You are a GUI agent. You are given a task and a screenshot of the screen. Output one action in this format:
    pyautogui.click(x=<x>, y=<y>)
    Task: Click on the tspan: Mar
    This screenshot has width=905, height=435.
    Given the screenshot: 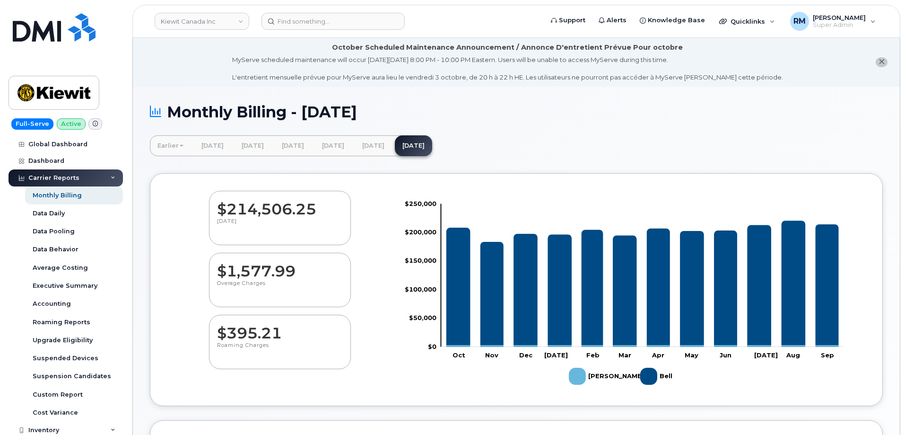 What is the action you would take?
    pyautogui.click(x=625, y=355)
    